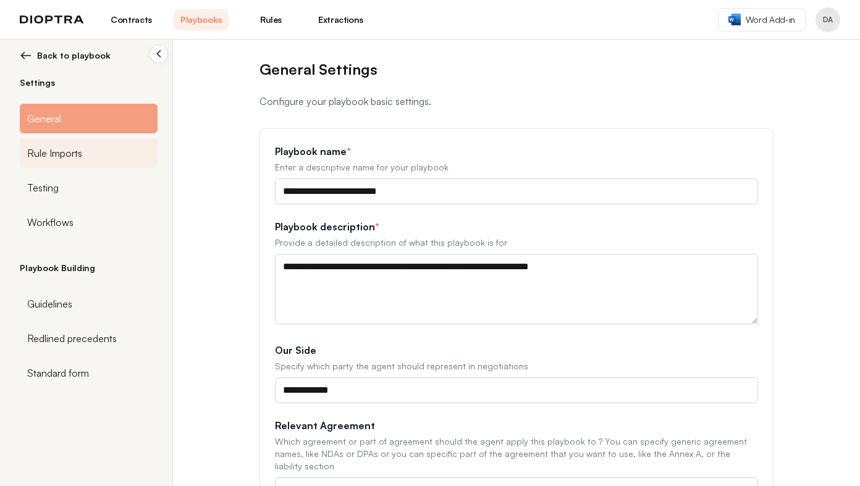 The width and height of the screenshot is (860, 486). What do you see at coordinates (131, 20) in the screenshot?
I see `a: Contracts` at bounding box center [131, 20].